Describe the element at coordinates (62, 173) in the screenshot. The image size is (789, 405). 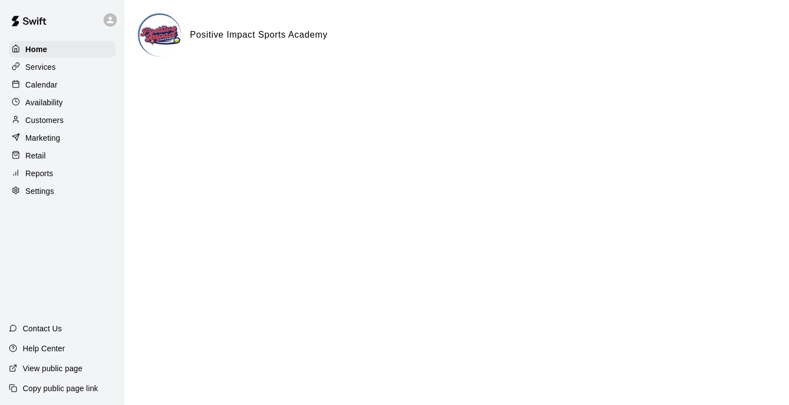
I see `a: Reports` at that location.